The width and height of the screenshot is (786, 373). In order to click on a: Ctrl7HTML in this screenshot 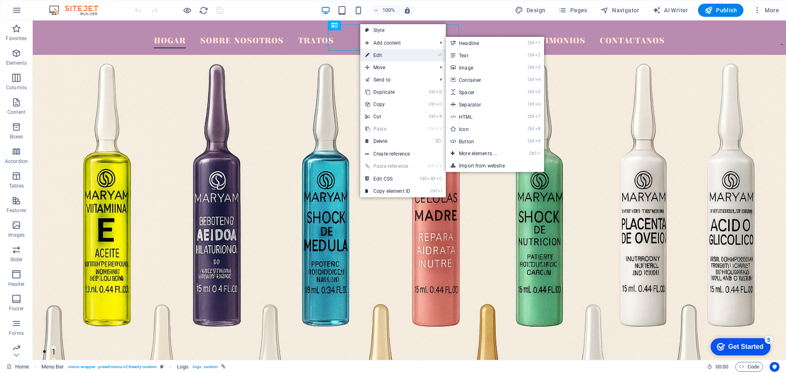, I will do `click(480, 117)`.